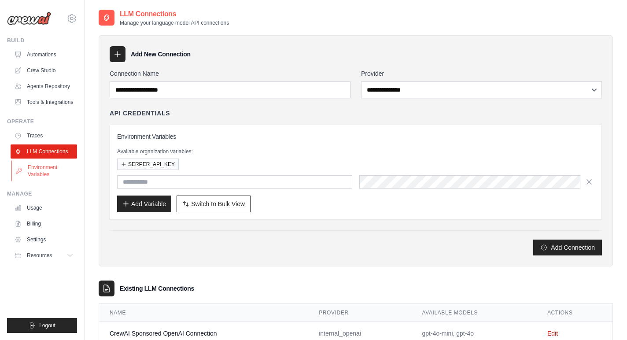 This screenshot has height=340, width=627. Describe the element at coordinates (218, 204) in the screenshot. I see `span: Switch to Bulk View` at that location.